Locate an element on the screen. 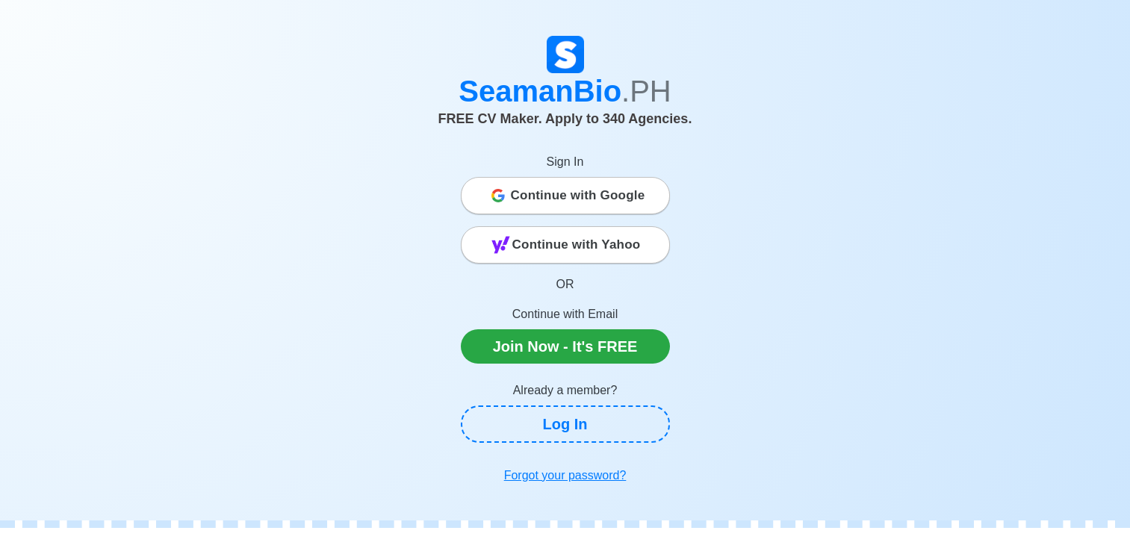 This screenshot has width=1130, height=557. a: Forgot your password? is located at coordinates (565, 476).